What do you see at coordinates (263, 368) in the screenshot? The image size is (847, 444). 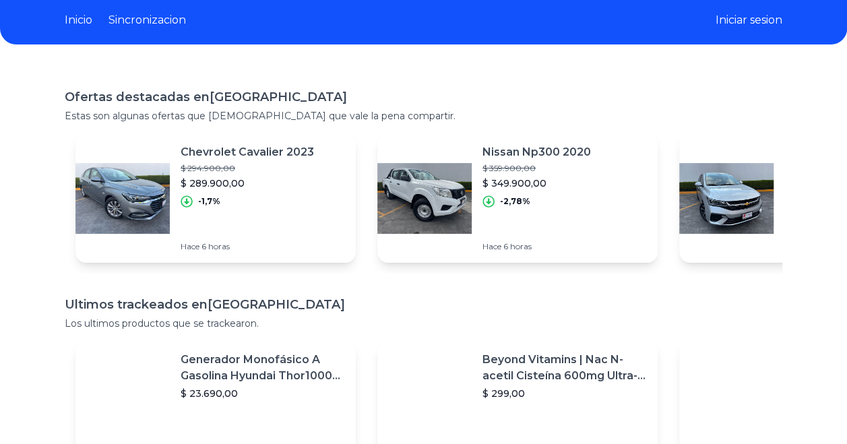 I see `p: Generador Monofásico A Gasolina Hyundai Thor10000 P 11.5 Kw` at bounding box center [263, 368].